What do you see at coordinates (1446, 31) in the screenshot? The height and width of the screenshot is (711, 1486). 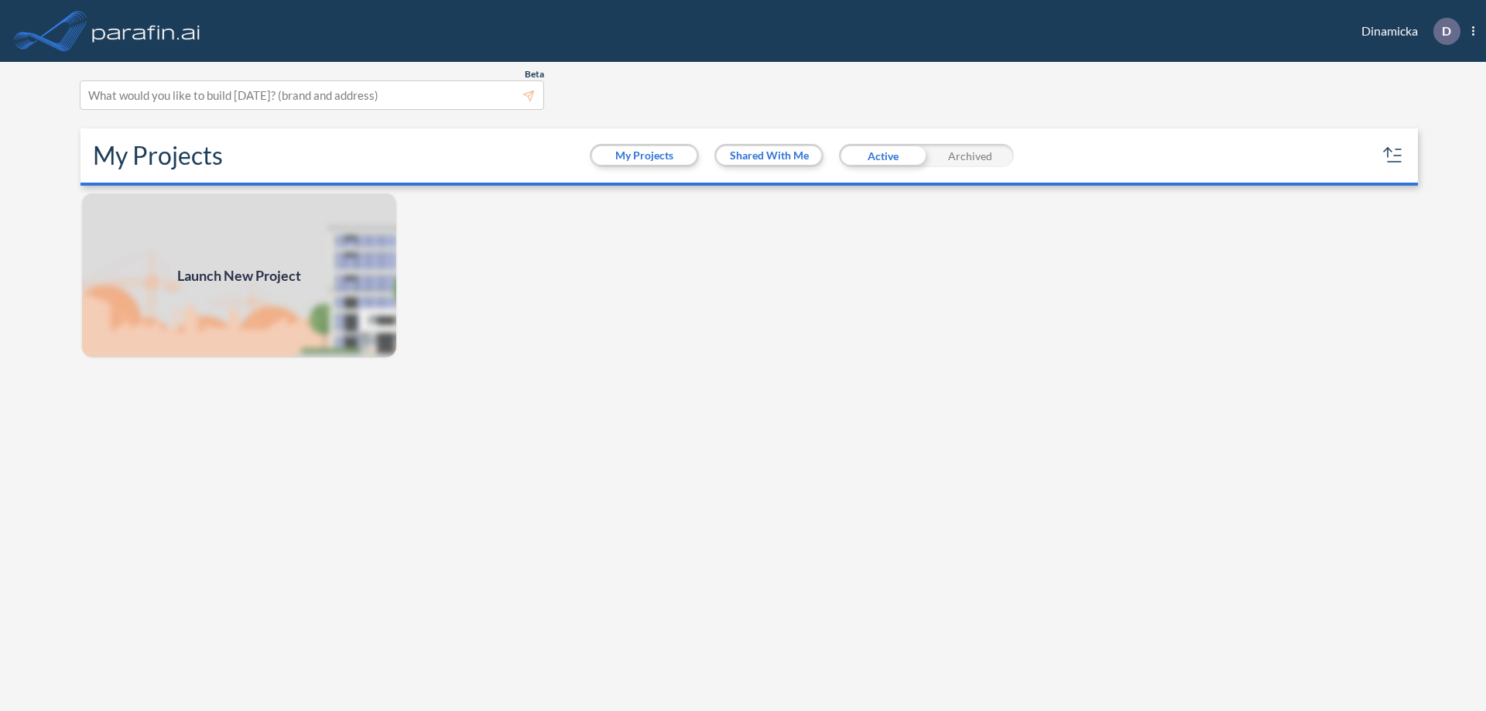 I see `p: D` at bounding box center [1446, 31].